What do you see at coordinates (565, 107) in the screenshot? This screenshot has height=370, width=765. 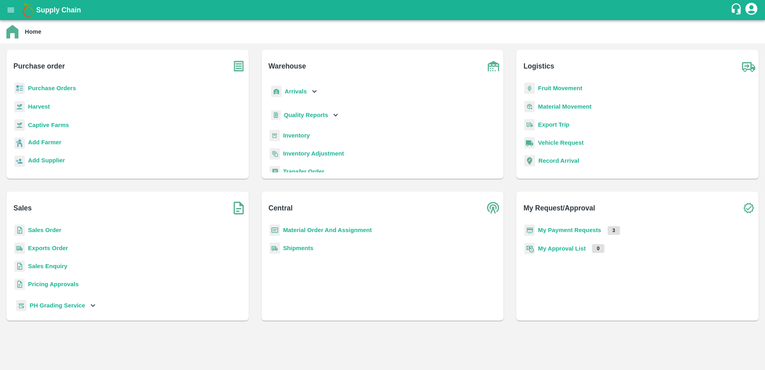 I see `a: Material Movement` at bounding box center [565, 107].